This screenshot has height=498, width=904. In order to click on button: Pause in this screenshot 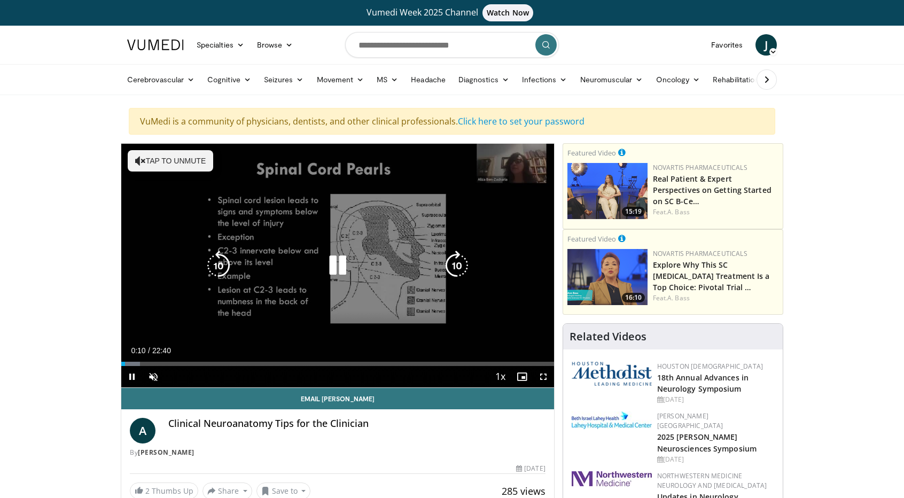, I will do `click(132, 377)`.